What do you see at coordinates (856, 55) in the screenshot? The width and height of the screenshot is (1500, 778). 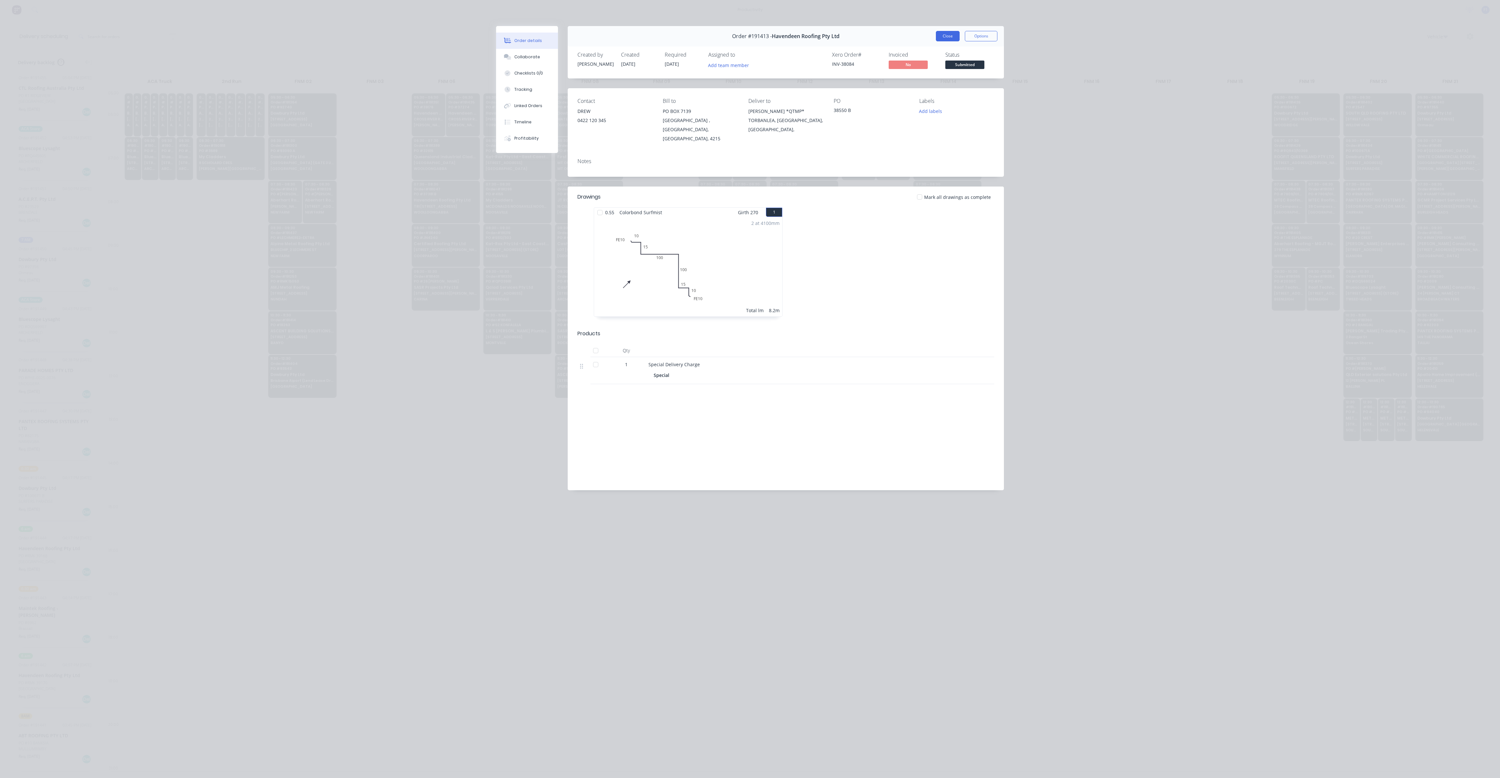 I see `div: Xero Order #` at bounding box center [856, 55].